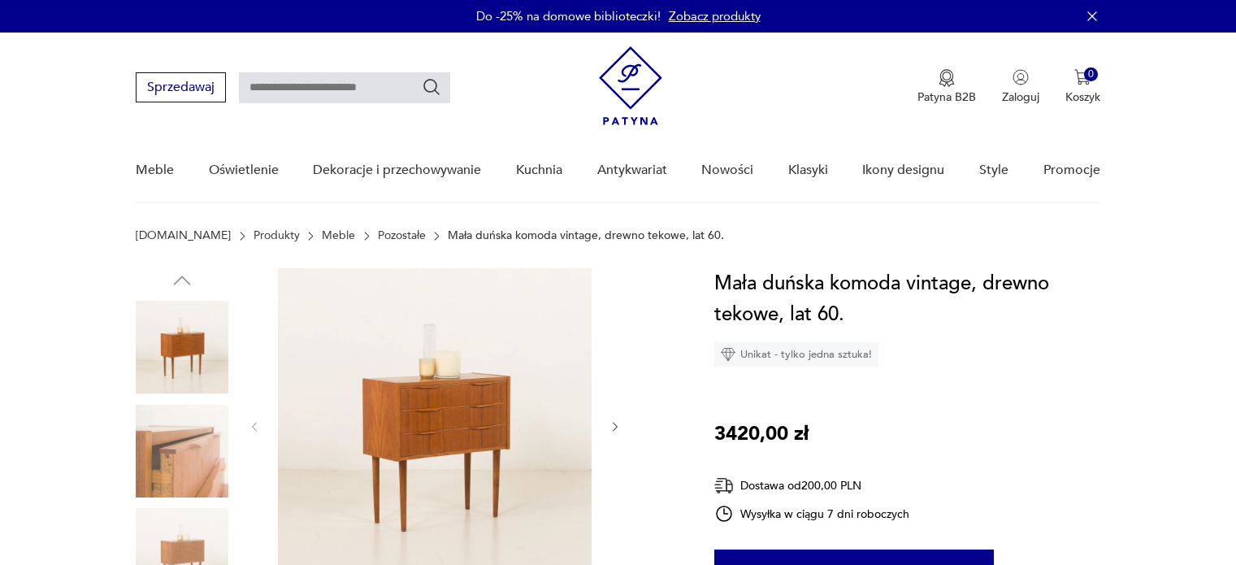 The image size is (1236, 565). Describe the element at coordinates (1082, 97) in the screenshot. I see `p: Koszyk` at that location.